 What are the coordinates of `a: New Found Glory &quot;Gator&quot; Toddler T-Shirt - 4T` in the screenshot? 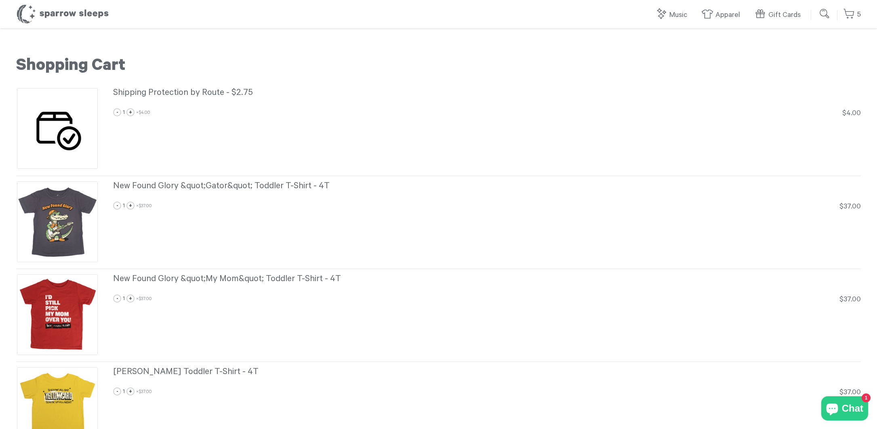 It's located at (487, 187).